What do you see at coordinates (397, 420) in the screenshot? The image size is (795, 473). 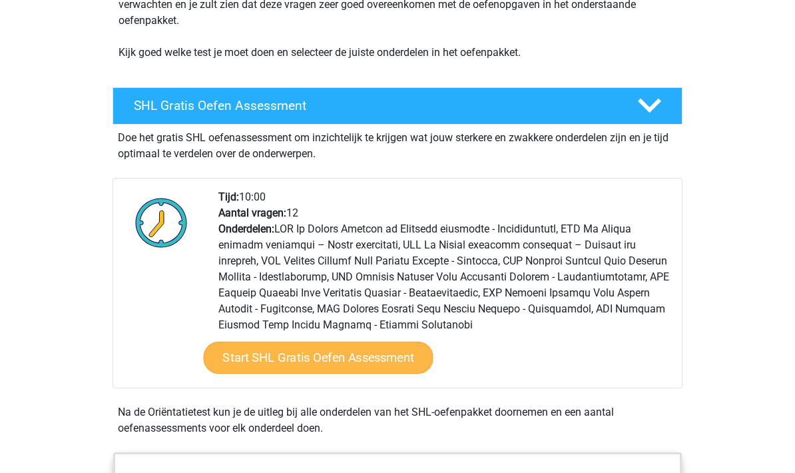 I see `div: Na de Oriëntatietest kun je de uitleg bij alle onderdelen van het SHL-oefenpakket doornemen en ee...` at bounding box center [397, 420].